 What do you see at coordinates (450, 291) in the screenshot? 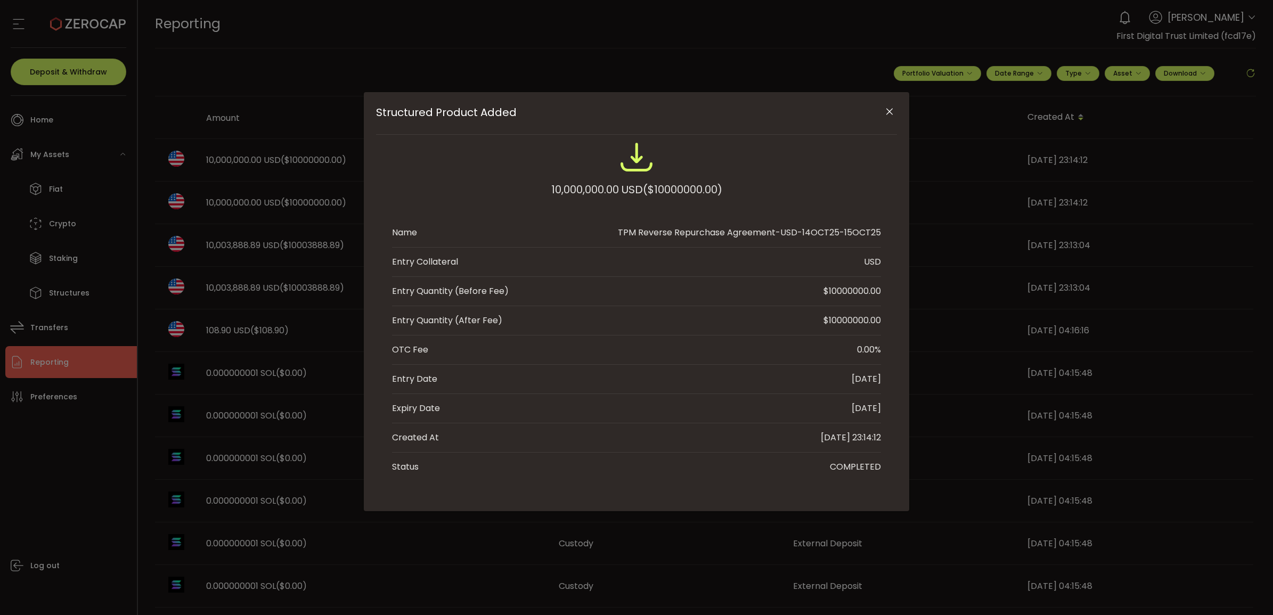
I see `div: Entry Quantity (Before Fee)` at bounding box center [450, 291].